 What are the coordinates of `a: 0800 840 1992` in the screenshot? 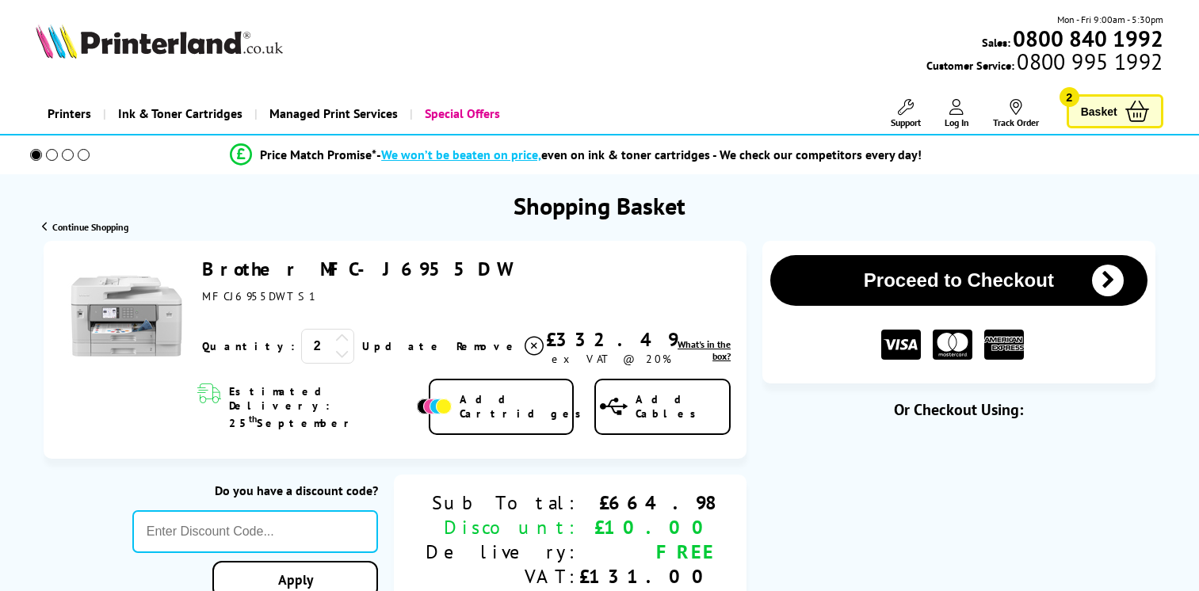 It's located at (1087, 38).